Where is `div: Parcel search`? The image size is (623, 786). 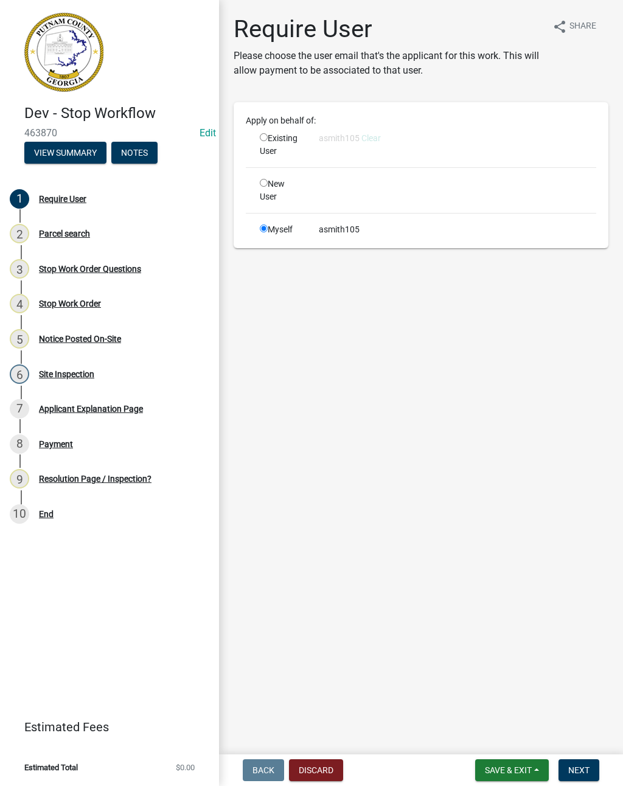 div: Parcel search is located at coordinates (64, 234).